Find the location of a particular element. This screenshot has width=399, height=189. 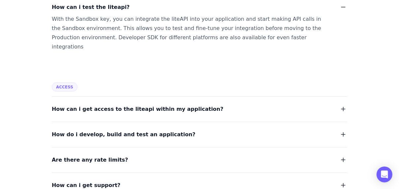

button: Are there any rate limits? is located at coordinates (199, 160).